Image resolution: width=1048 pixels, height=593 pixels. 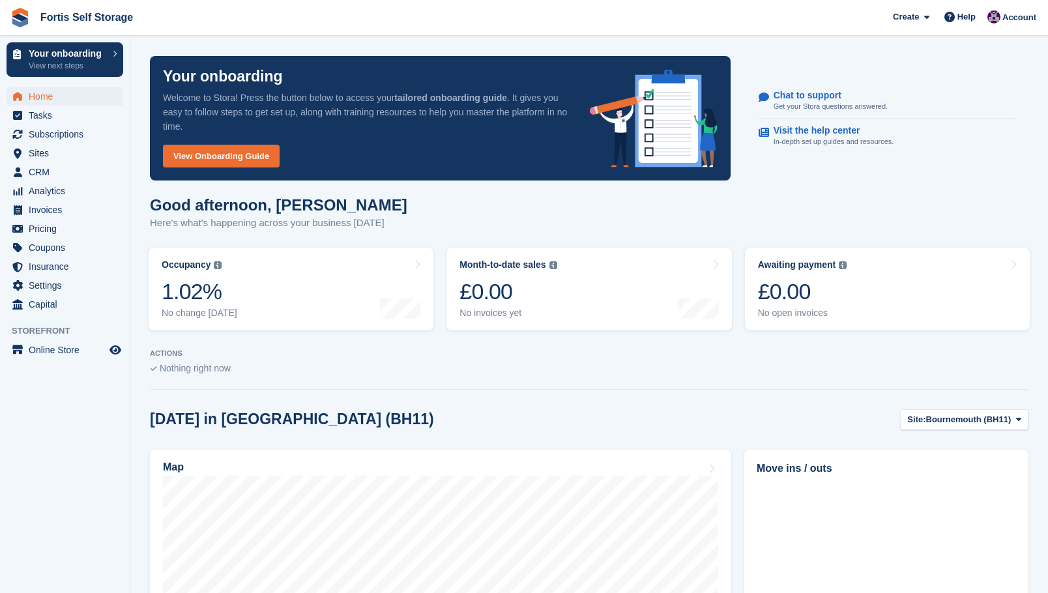 I want to click on a: Awaiting payment £0.00 No open invoices, so click(x=887, y=289).